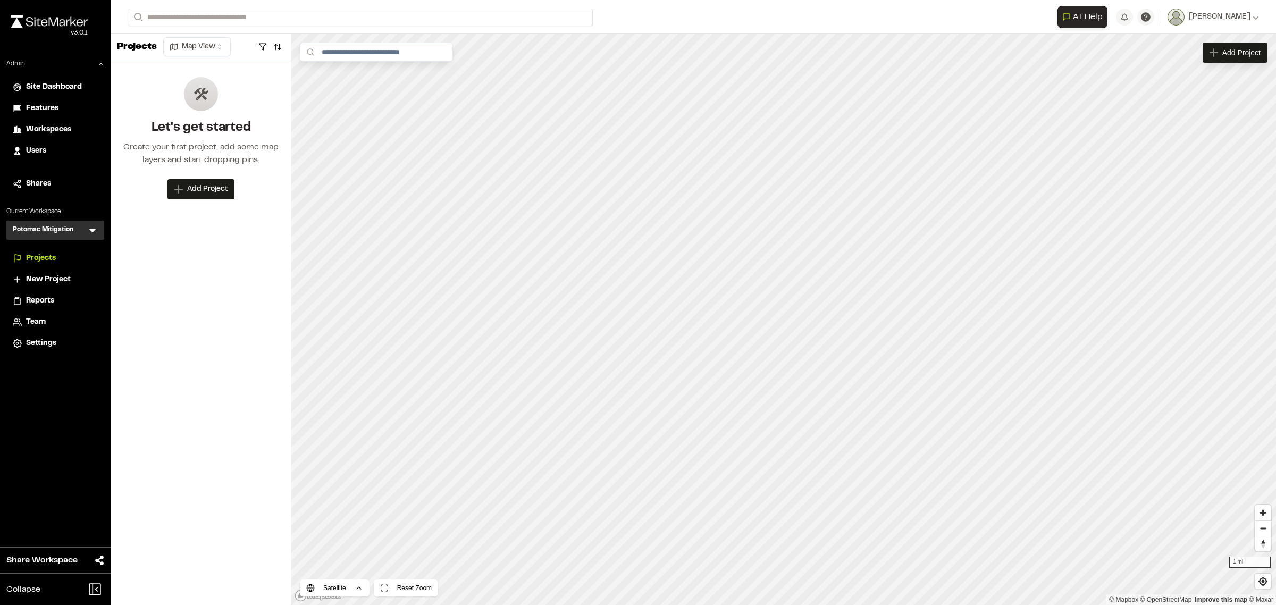 This screenshot has height=605, width=1276. I want to click on p: Current Workspace, so click(55, 212).